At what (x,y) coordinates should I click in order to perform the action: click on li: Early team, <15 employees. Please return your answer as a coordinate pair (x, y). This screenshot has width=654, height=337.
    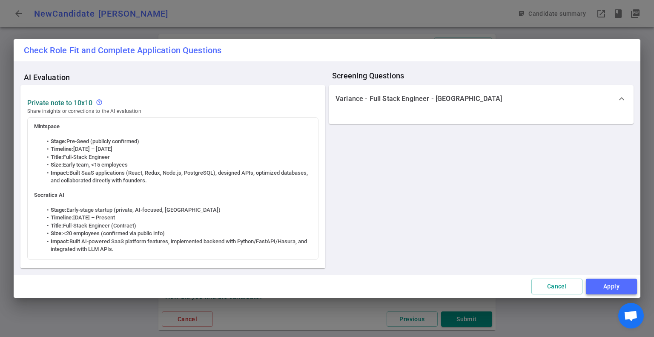
    Looking at the image, I should click on (177, 165).